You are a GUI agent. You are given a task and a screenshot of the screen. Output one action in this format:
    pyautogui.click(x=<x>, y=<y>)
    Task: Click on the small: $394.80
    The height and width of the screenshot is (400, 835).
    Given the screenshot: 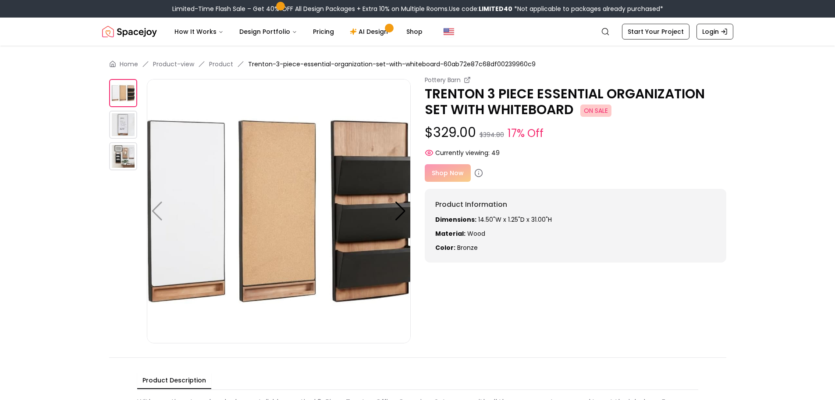 What is the action you would take?
    pyautogui.click(x=492, y=135)
    